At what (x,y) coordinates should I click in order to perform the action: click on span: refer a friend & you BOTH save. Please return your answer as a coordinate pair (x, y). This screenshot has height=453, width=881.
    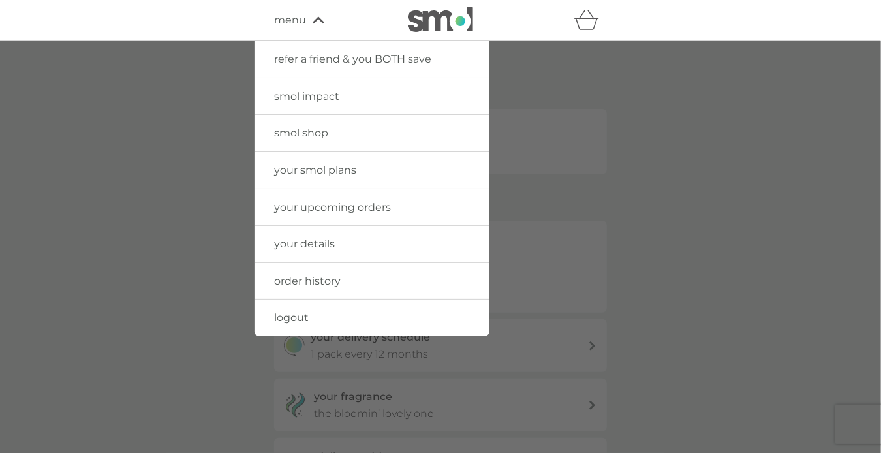
    Looking at the image, I should click on (352, 59).